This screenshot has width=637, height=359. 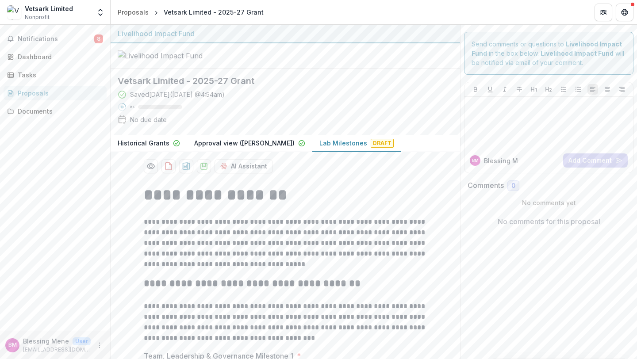 I want to click on div: Vetsark Limited, so click(x=49, y=8).